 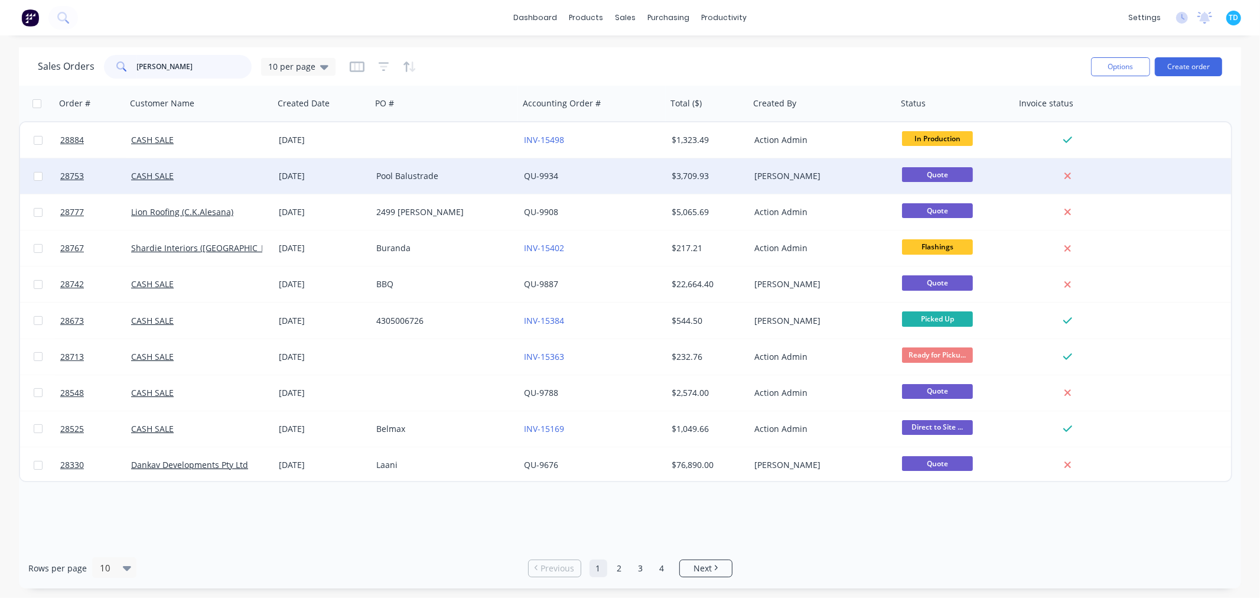 I want to click on a: Page 3, so click(x=641, y=568).